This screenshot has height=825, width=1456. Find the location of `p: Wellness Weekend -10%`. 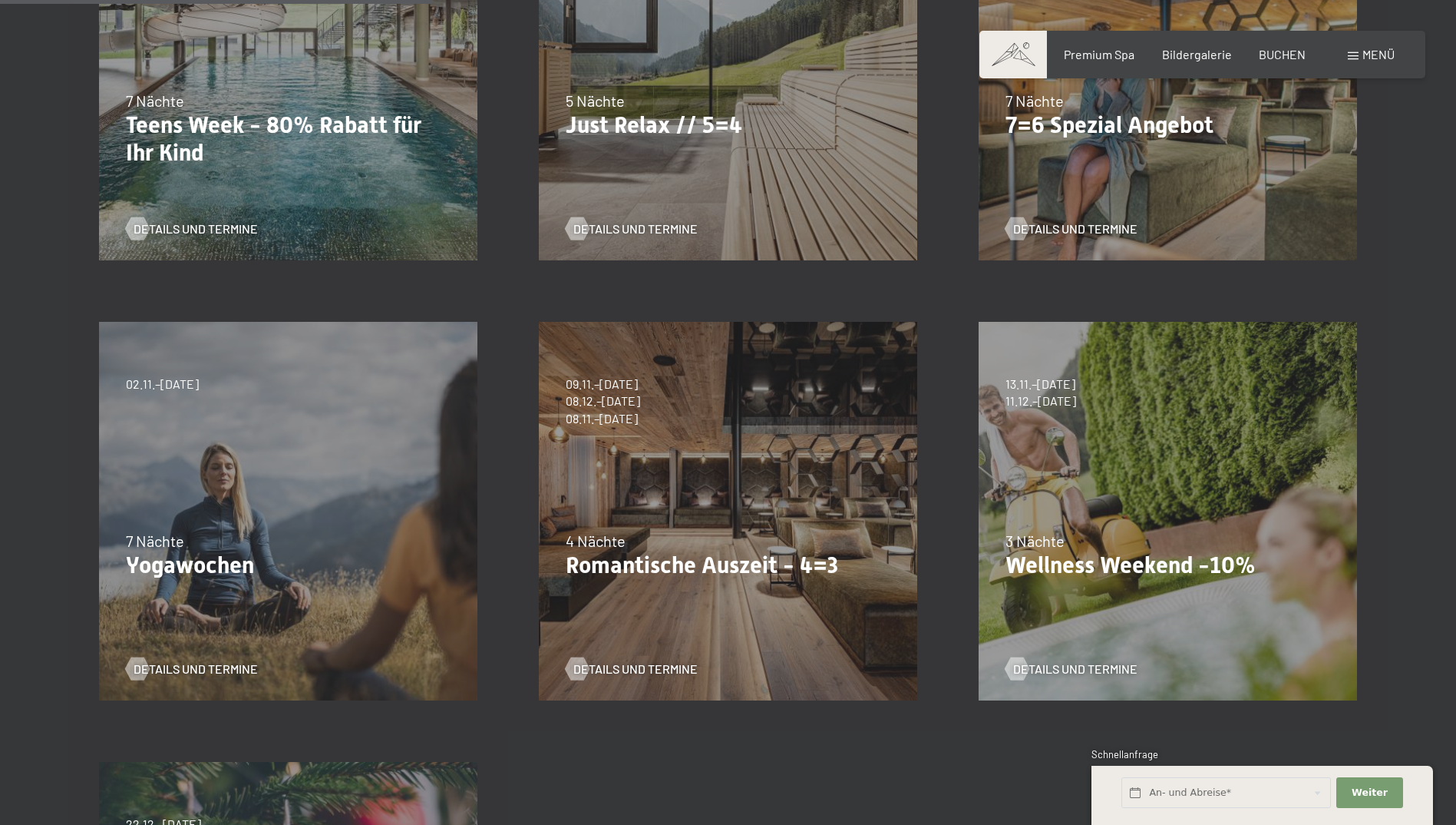

p: Wellness Weekend -10% is located at coordinates (1167, 565).